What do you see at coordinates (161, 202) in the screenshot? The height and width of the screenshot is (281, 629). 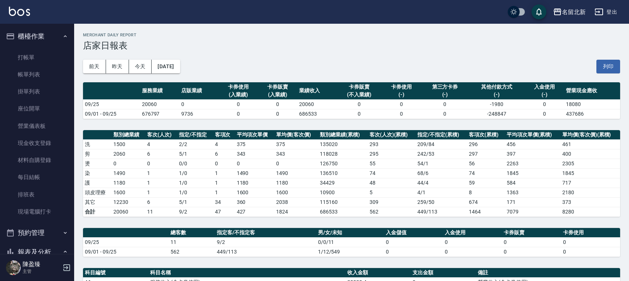 I see `td: 6` at bounding box center [161, 202].